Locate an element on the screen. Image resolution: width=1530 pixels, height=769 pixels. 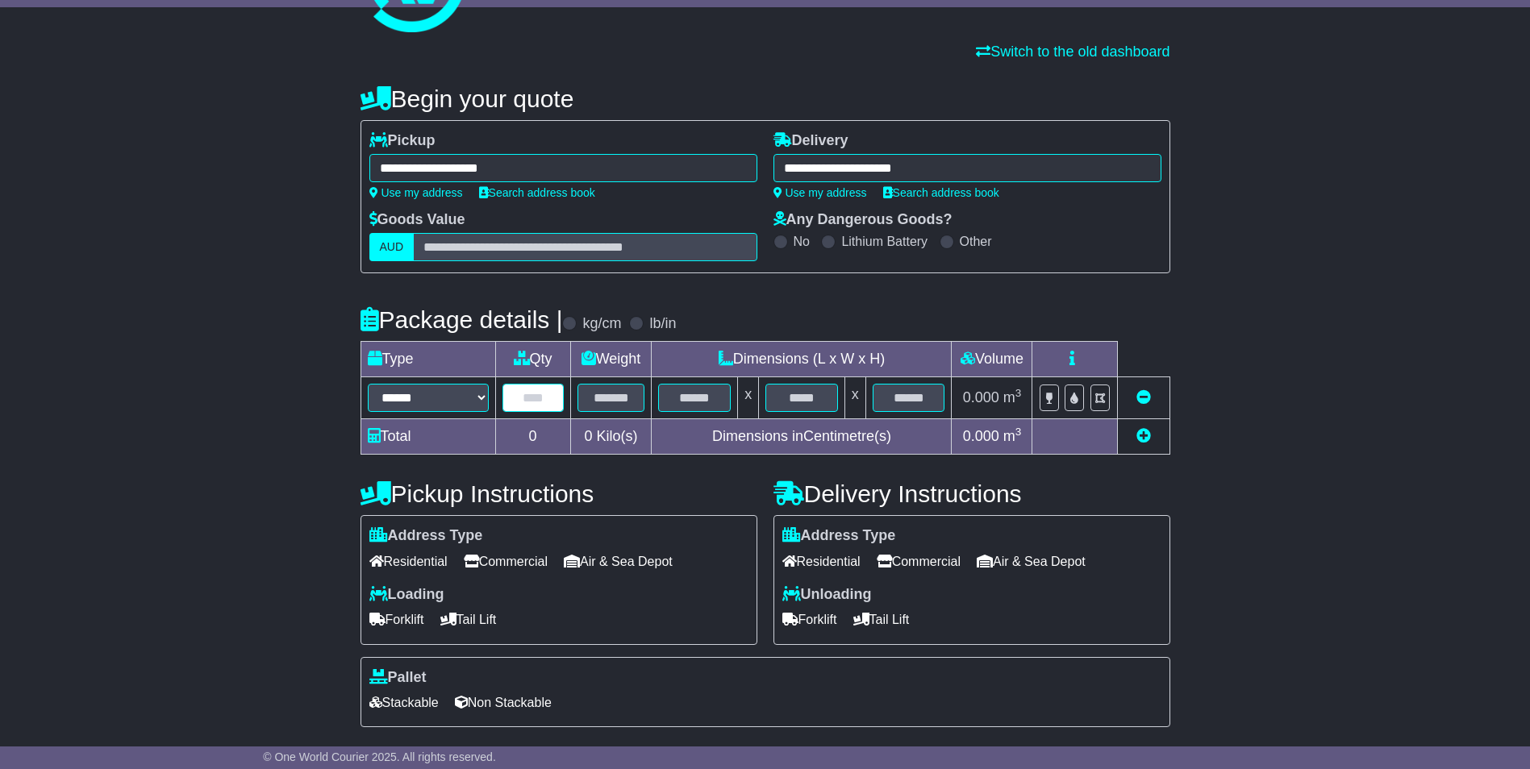
h4: Package details | is located at coordinates (461, 319).